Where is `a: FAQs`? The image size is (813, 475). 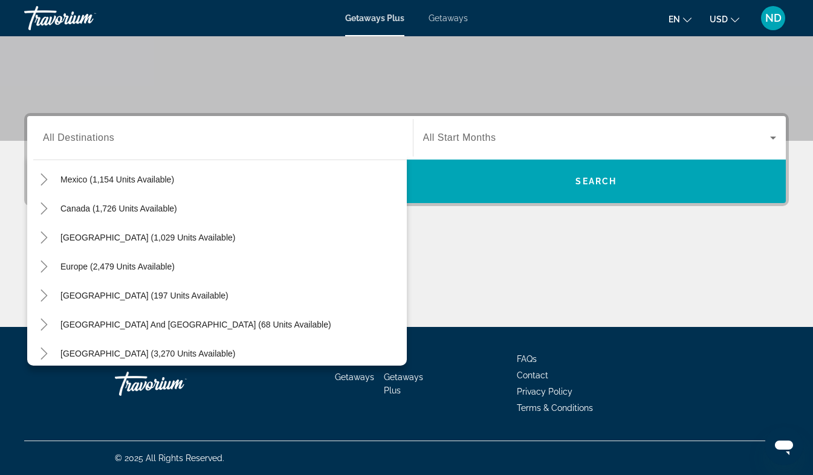 a: FAQs is located at coordinates (526, 359).